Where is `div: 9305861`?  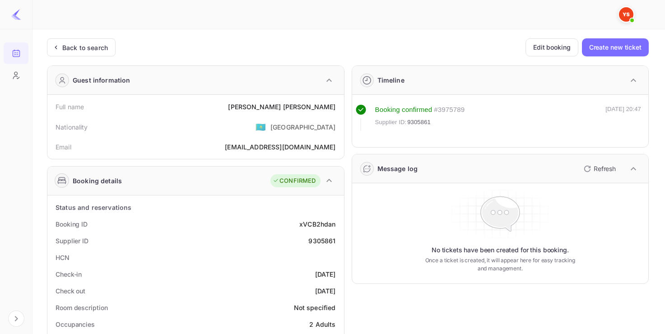 div: 9305861 is located at coordinates (322, 241).